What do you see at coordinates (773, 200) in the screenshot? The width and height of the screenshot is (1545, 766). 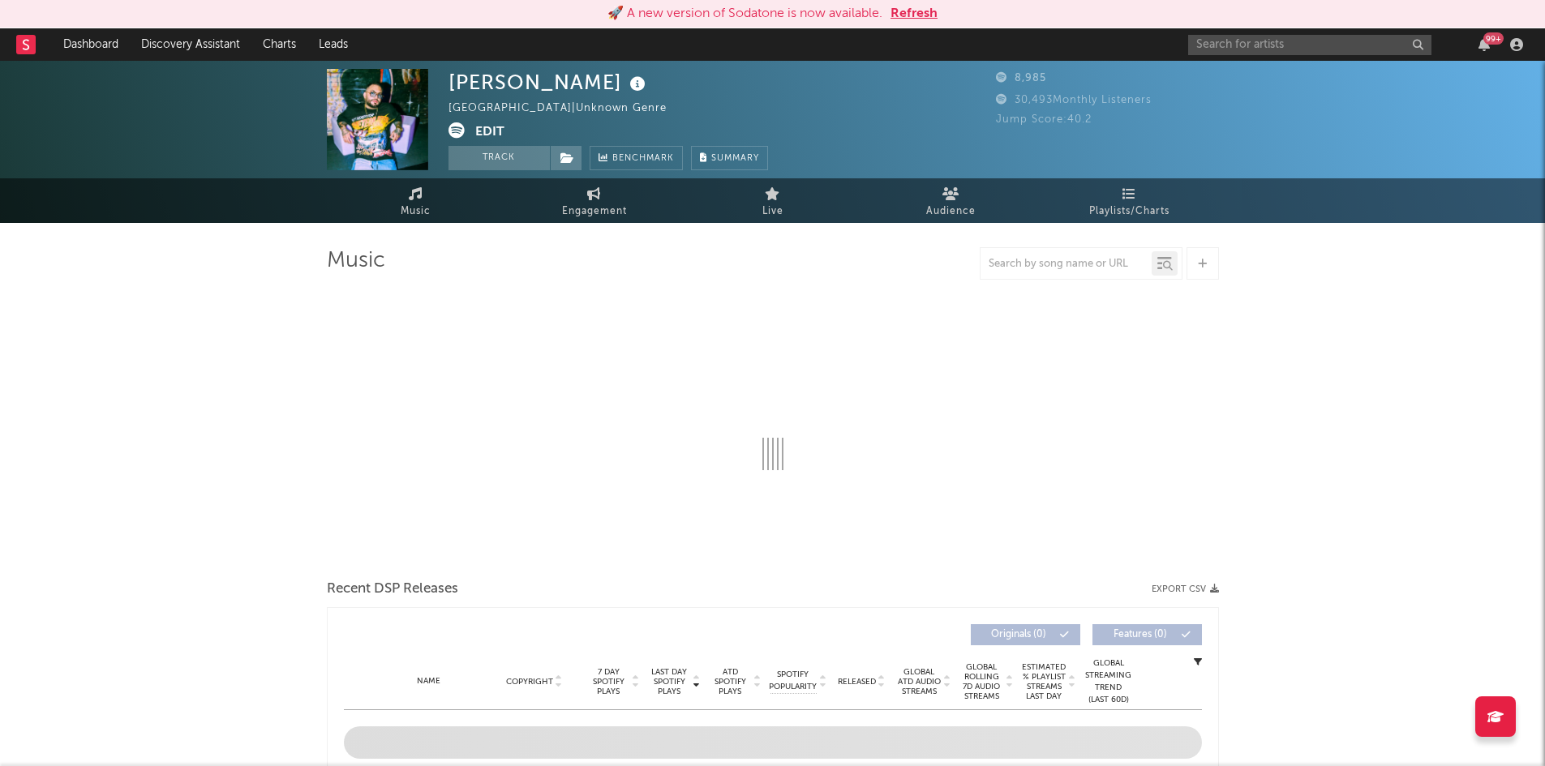 I see `a: Live` at bounding box center [773, 200].